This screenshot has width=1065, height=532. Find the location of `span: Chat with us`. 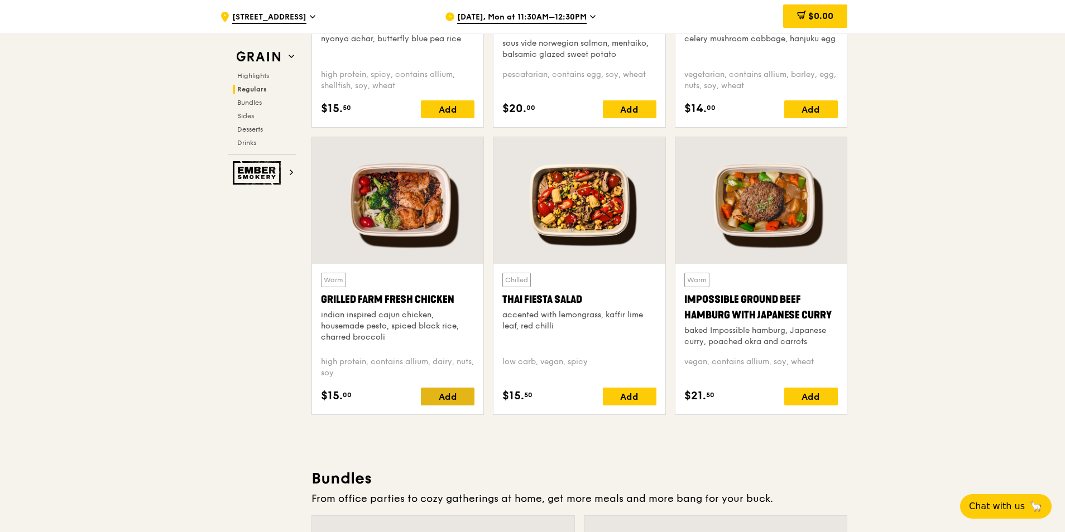

span: Chat with us is located at coordinates (997, 507).